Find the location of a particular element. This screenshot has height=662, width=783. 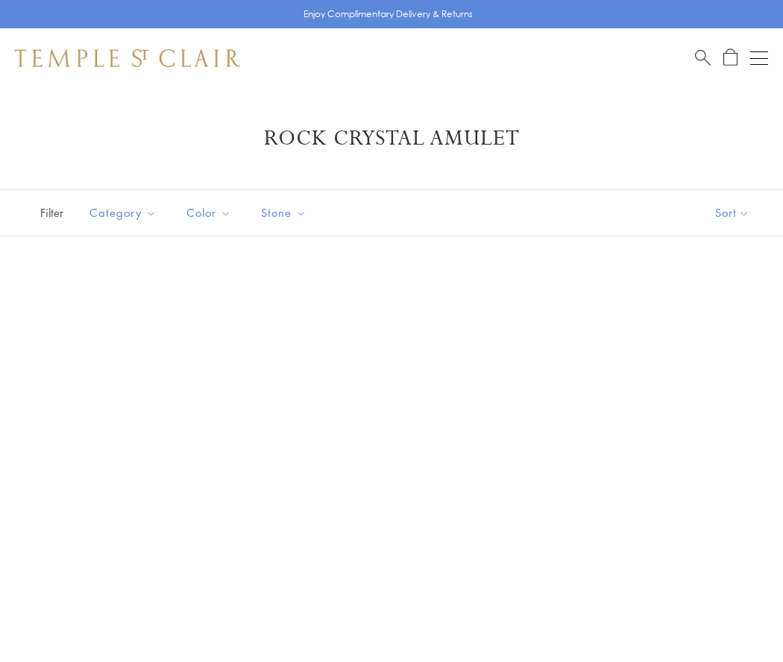

button: Category is located at coordinates (123, 213).